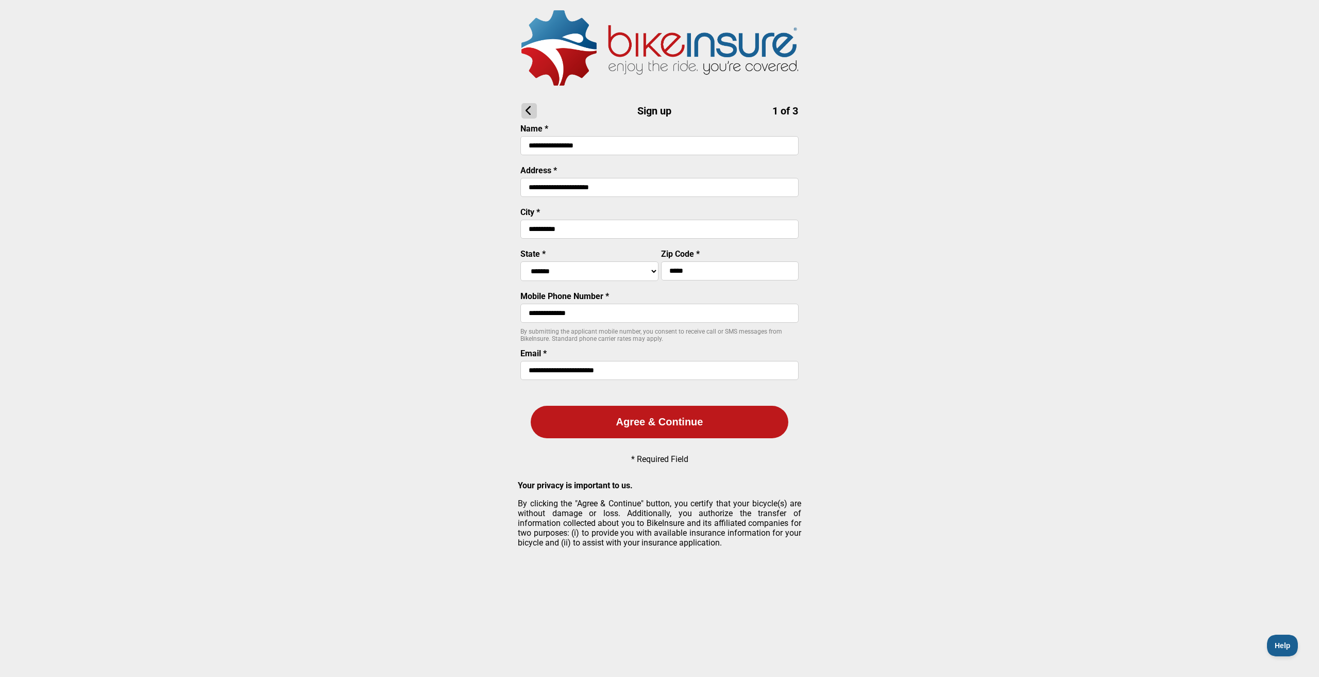 Image resolution: width=1319 pixels, height=677 pixels. What do you see at coordinates (680, 254) in the screenshot?
I see `label: Zip Code *` at bounding box center [680, 254].